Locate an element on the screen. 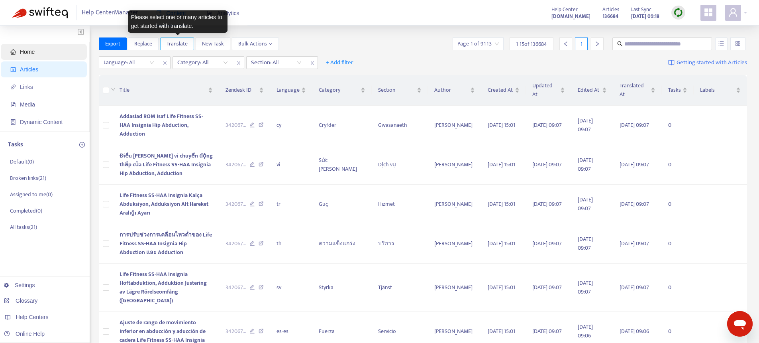 The width and height of the screenshot is (759, 343). p: All tasks ( 21 ) is located at coordinates (24, 227).